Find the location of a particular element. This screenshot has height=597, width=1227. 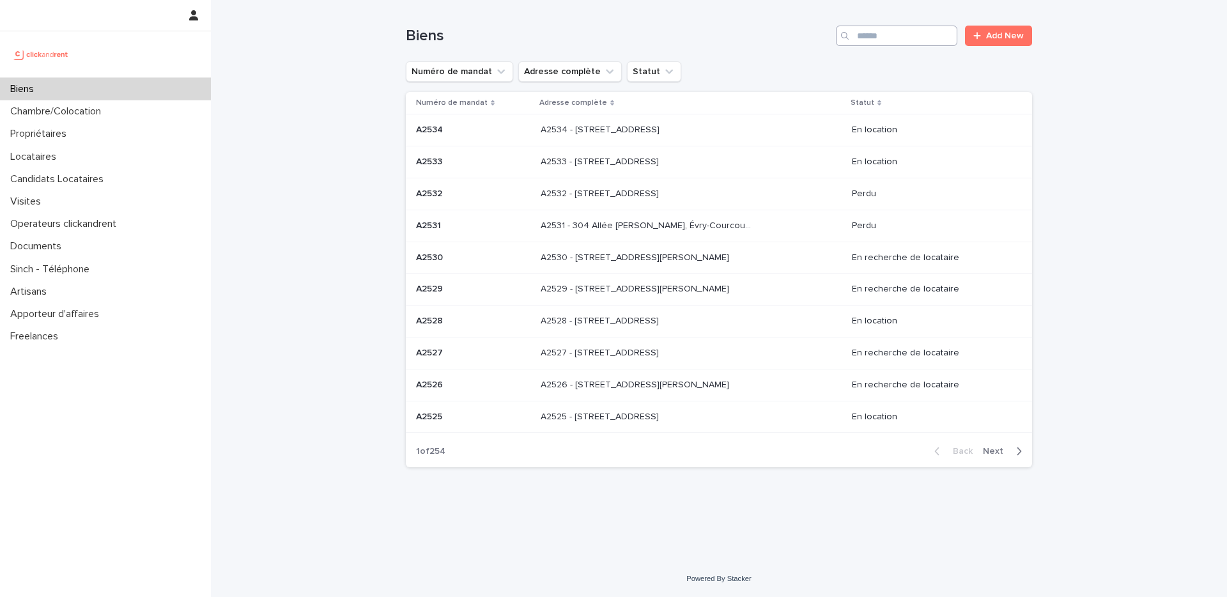

button: Back is located at coordinates (951, 451).